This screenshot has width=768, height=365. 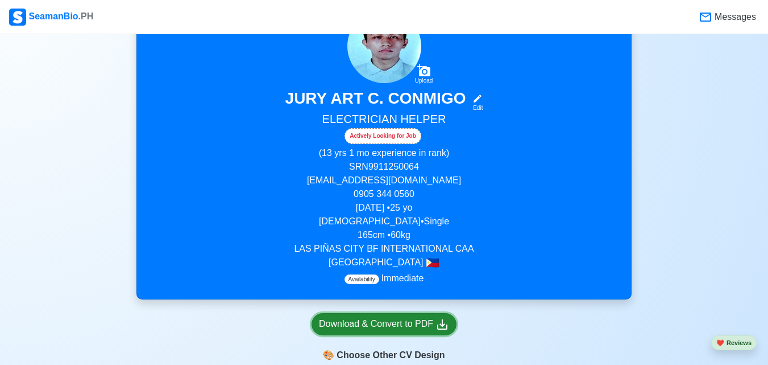 I want to click on img: Logo, so click(x=18, y=17).